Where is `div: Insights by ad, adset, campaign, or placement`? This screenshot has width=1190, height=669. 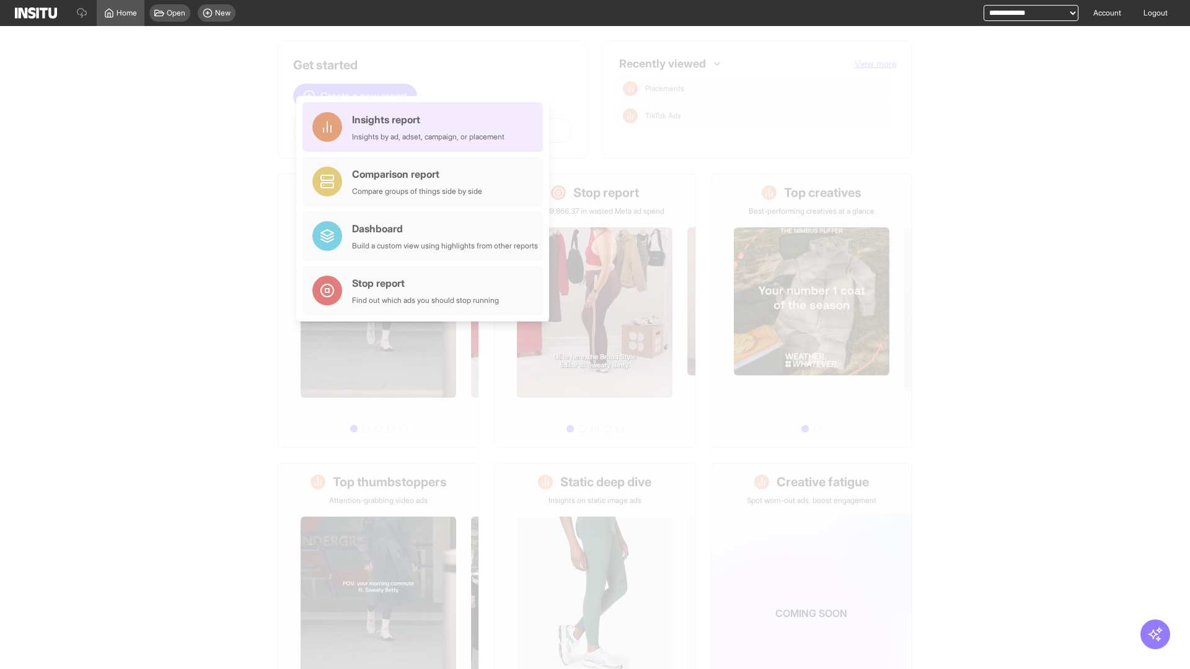 div: Insights by ad, adset, campaign, or placement is located at coordinates (428, 137).